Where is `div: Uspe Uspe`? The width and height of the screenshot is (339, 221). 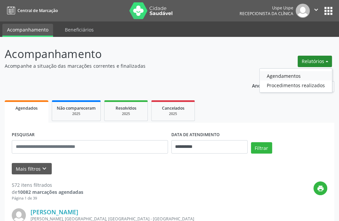 div: Uspe Uspe is located at coordinates (266, 8).